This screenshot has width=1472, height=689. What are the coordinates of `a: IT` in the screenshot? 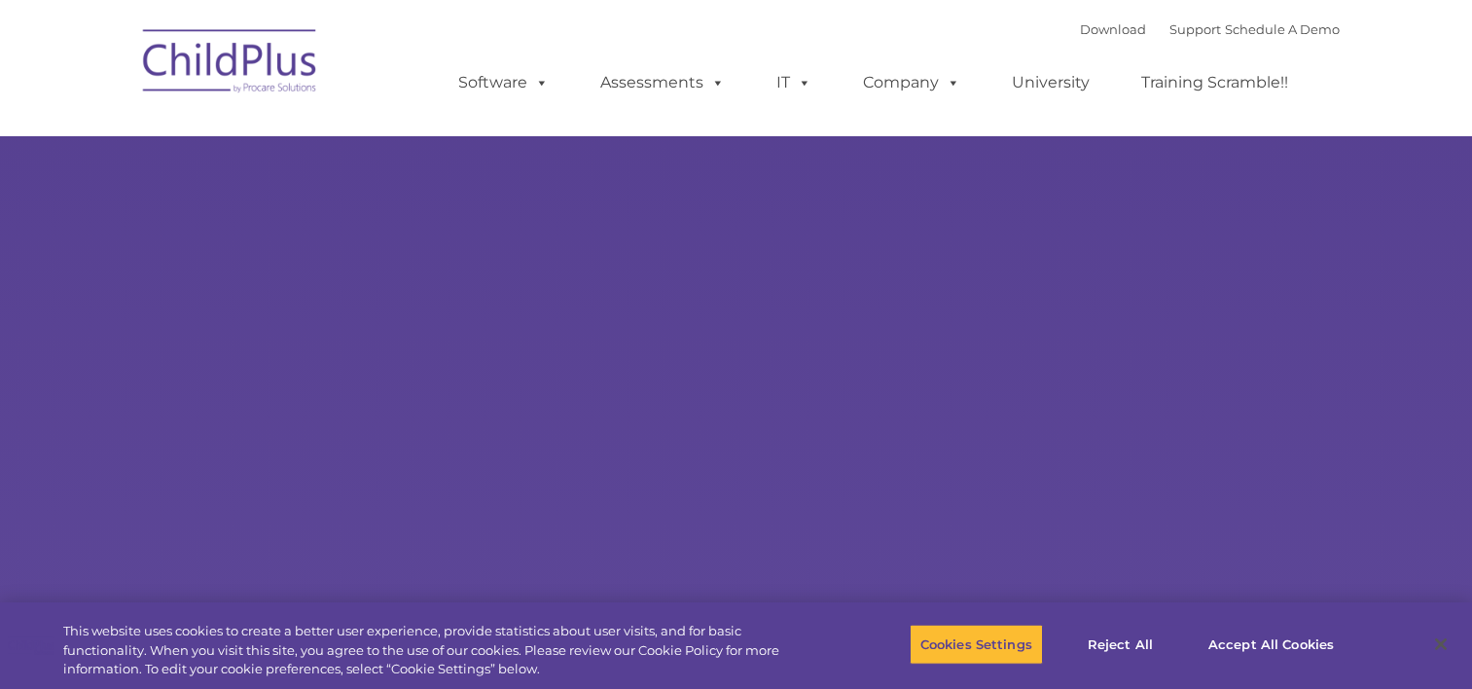 It's located at (794, 83).